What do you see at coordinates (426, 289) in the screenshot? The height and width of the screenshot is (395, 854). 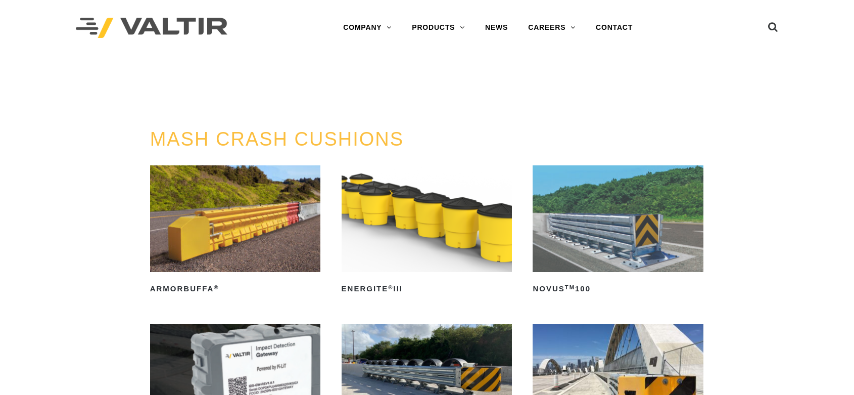 I see `h2: ENERGITE III` at bounding box center [426, 289].